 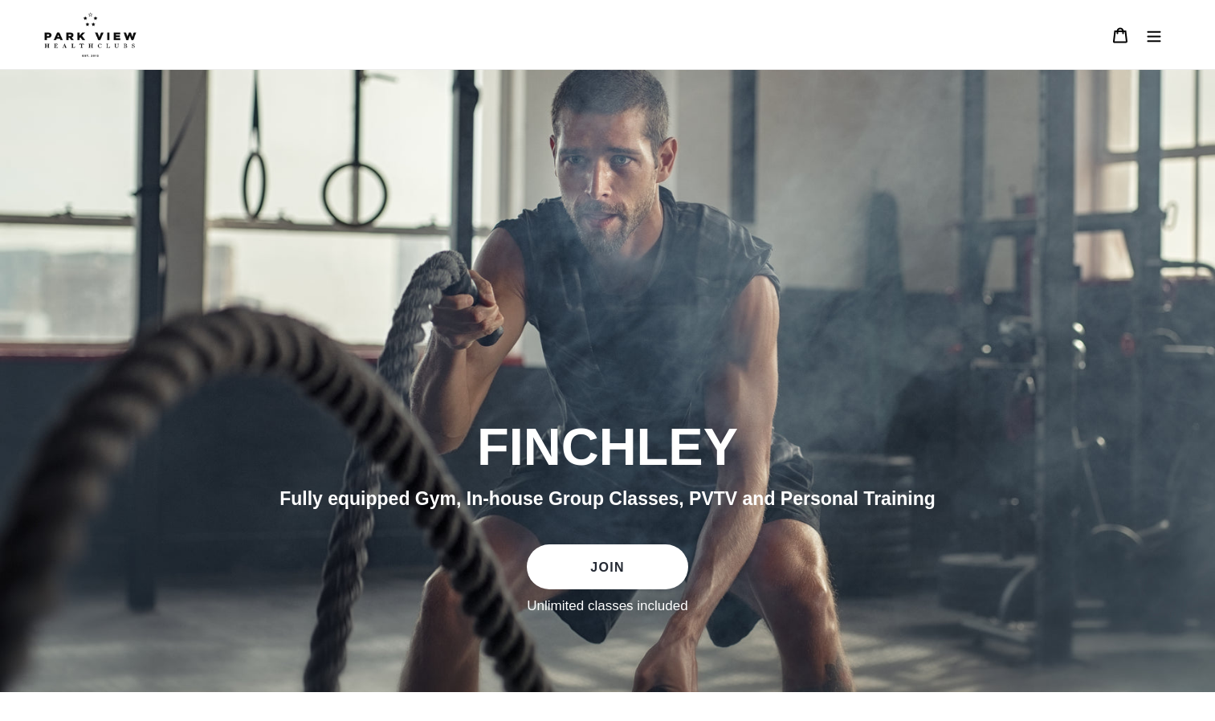 What do you see at coordinates (608, 447) in the screenshot?
I see `h2: FINCHLEY` at bounding box center [608, 447].